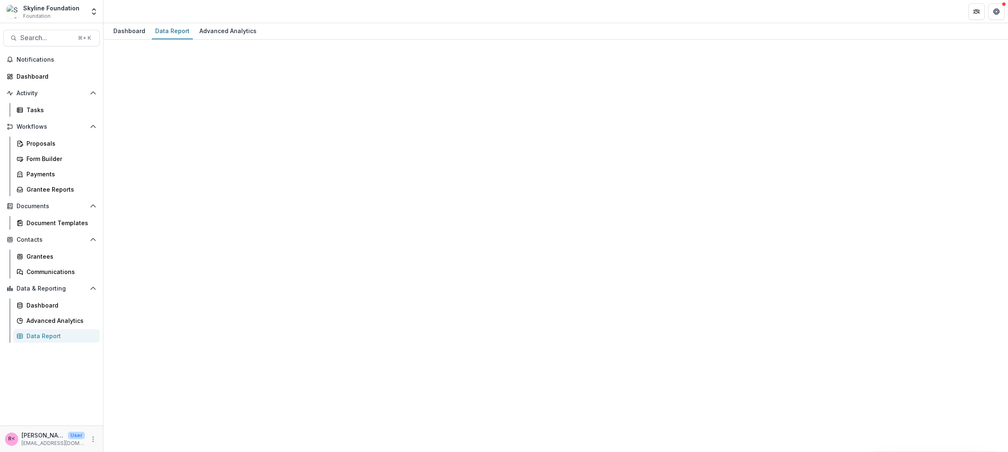 The width and height of the screenshot is (1008, 452). Describe the element at coordinates (37, 16) in the screenshot. I see `span: Foundation` at that location.